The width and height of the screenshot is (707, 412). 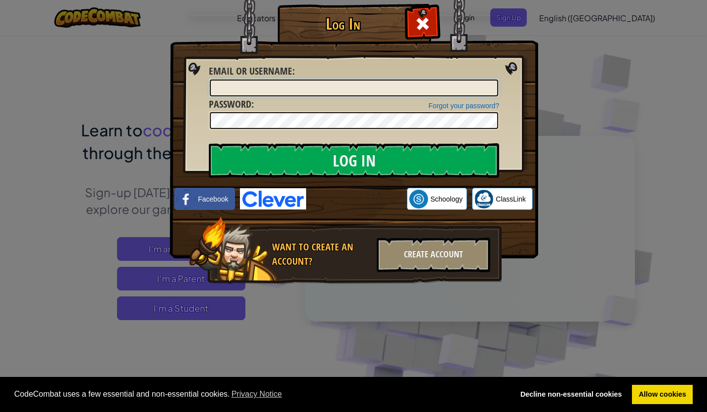 I want to click on span: Email or Username, so click(x=250, y=71).